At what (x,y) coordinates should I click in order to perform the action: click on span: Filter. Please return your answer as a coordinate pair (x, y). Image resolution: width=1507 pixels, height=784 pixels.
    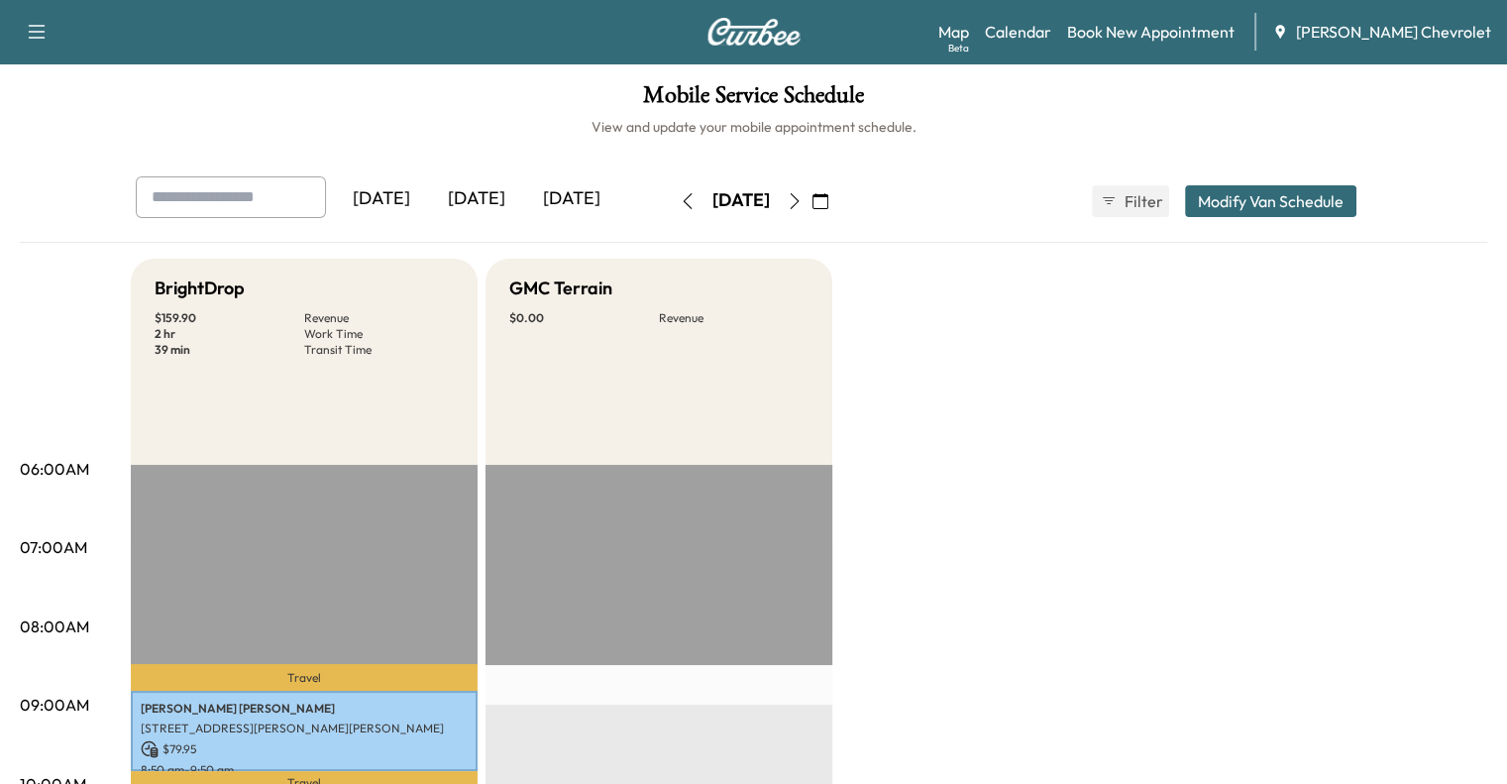
    Looking at the image, I should click on (1142, 201).